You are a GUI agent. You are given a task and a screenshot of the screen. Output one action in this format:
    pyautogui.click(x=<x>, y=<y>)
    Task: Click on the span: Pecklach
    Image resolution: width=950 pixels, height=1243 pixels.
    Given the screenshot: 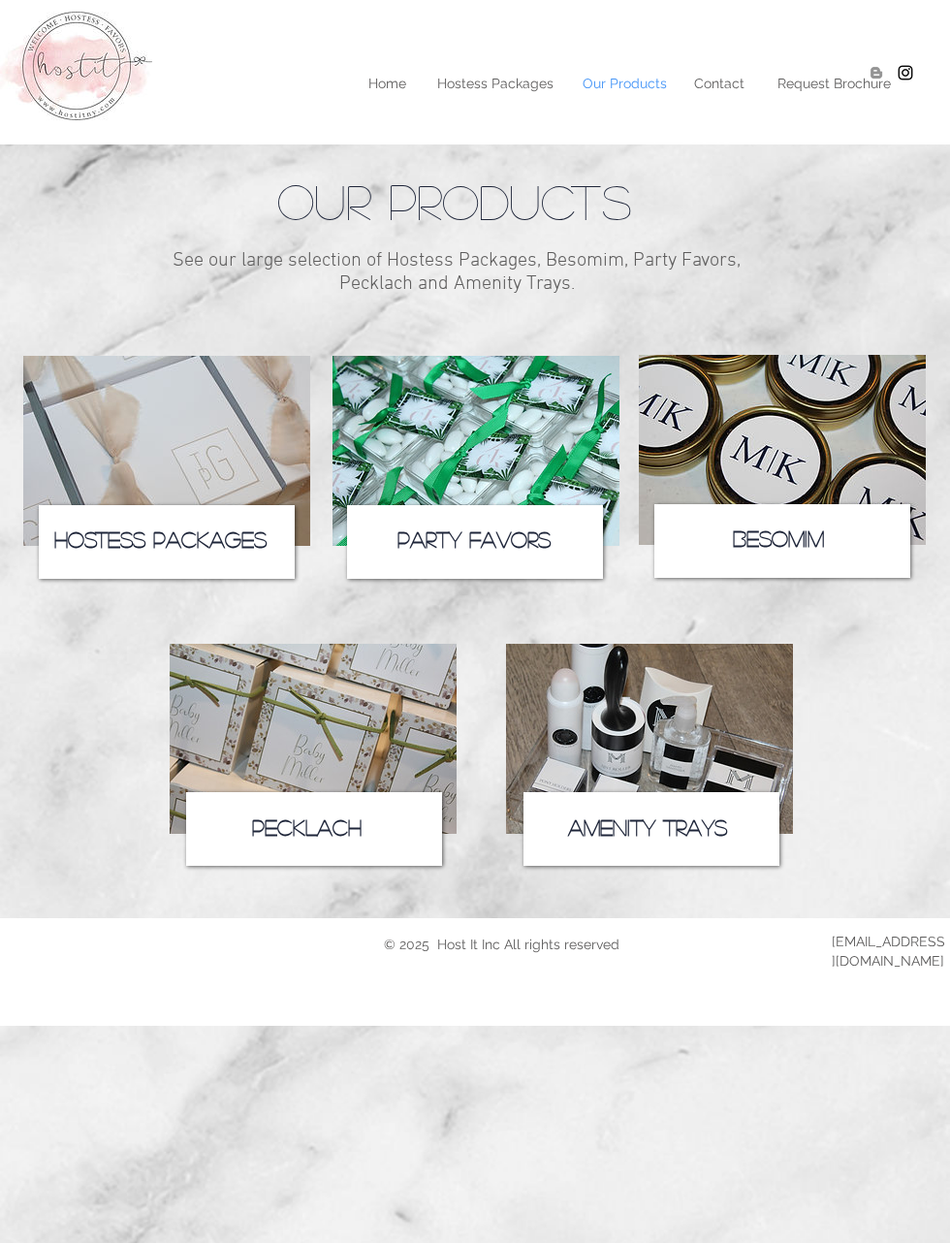 What is the action you would take?
    pyautogui.click(x=306, y=827)
    